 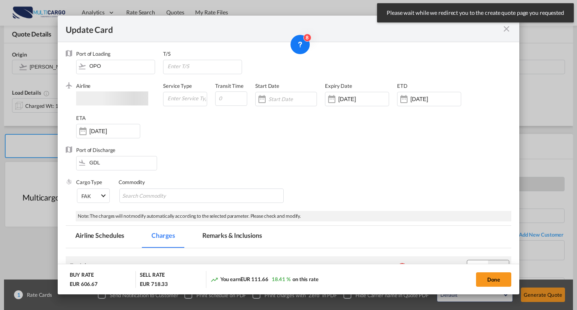 What do you see at coordinates (229, 86) in the screenshot?
I see `label: Transit Time` at bounding box center [229, 86].